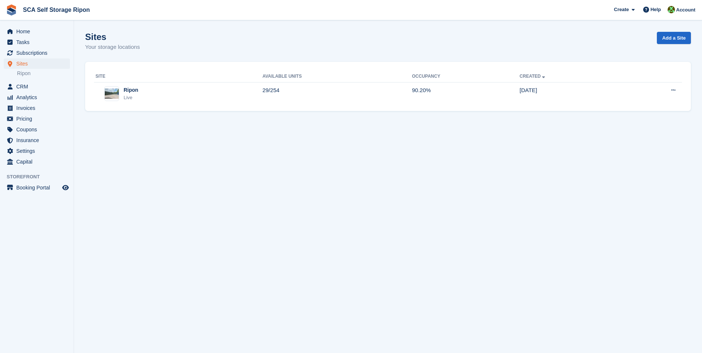  What do you see at coordinates (112, 37) in the screenshot?
I see `h1: Sites` at bounding box center [112, 37].